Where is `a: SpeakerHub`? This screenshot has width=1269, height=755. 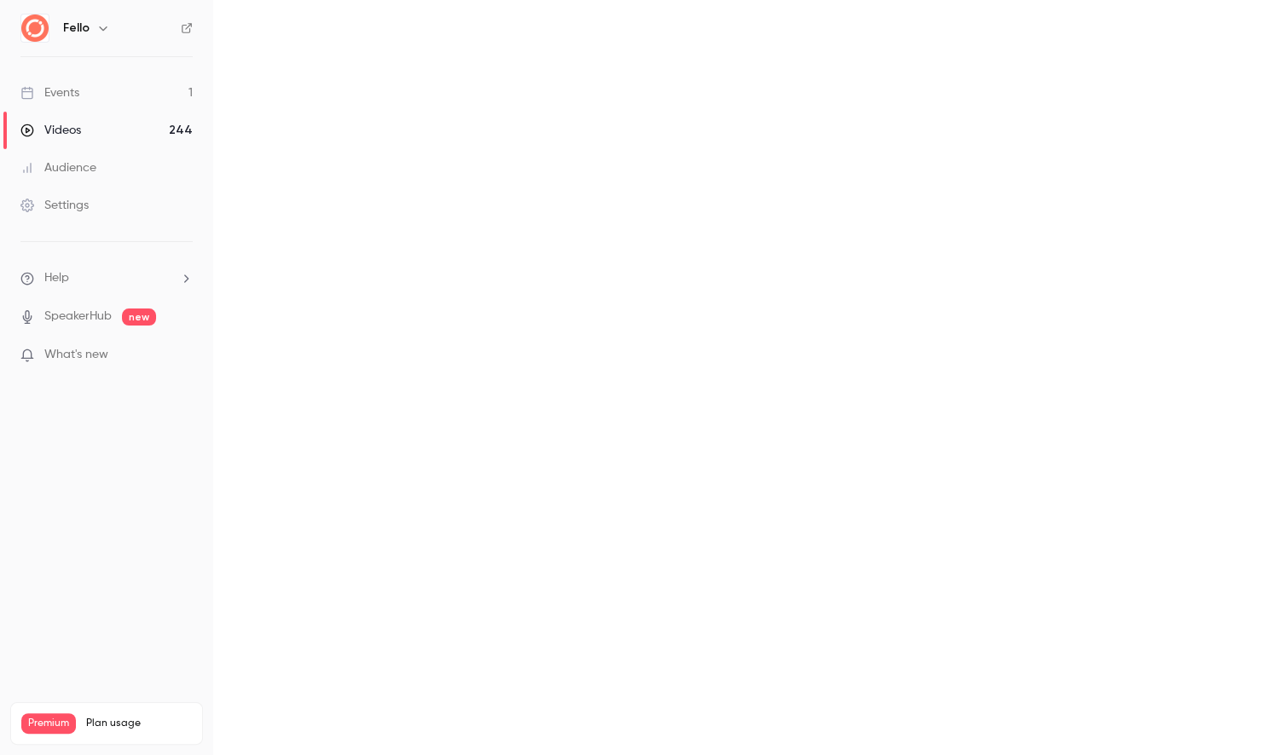
a: SpeakerHub is located at coordinates (78, 316).